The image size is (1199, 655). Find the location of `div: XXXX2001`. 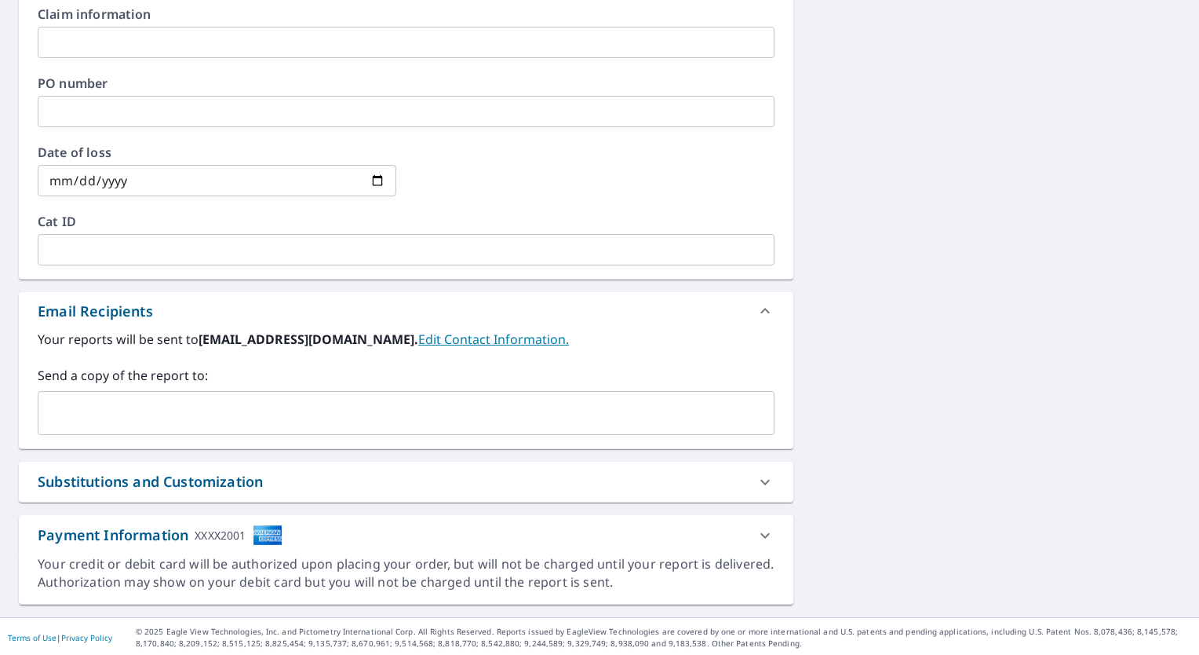

div: XXXX2001 is located at coordinates (220, 535).